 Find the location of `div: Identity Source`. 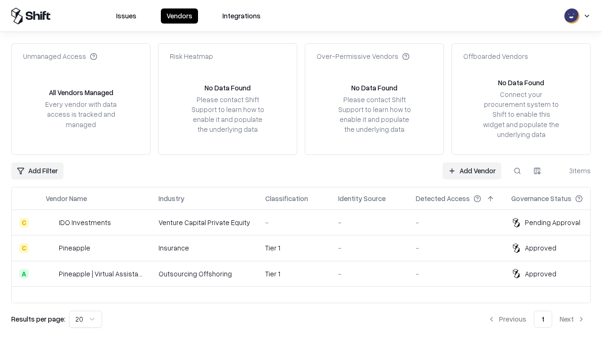

div: Identity Source is located at coordinates (362, 198).